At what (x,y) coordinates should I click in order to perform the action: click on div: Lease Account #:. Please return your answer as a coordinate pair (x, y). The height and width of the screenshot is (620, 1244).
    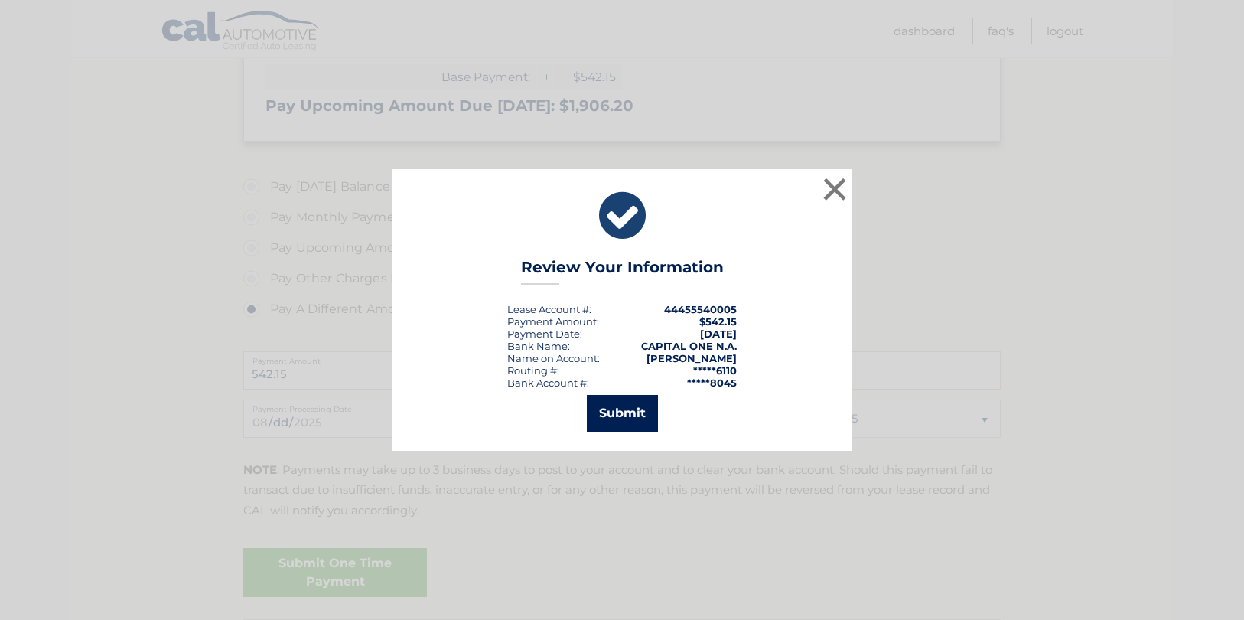
    Looking at the image, I should click on (549, 309).